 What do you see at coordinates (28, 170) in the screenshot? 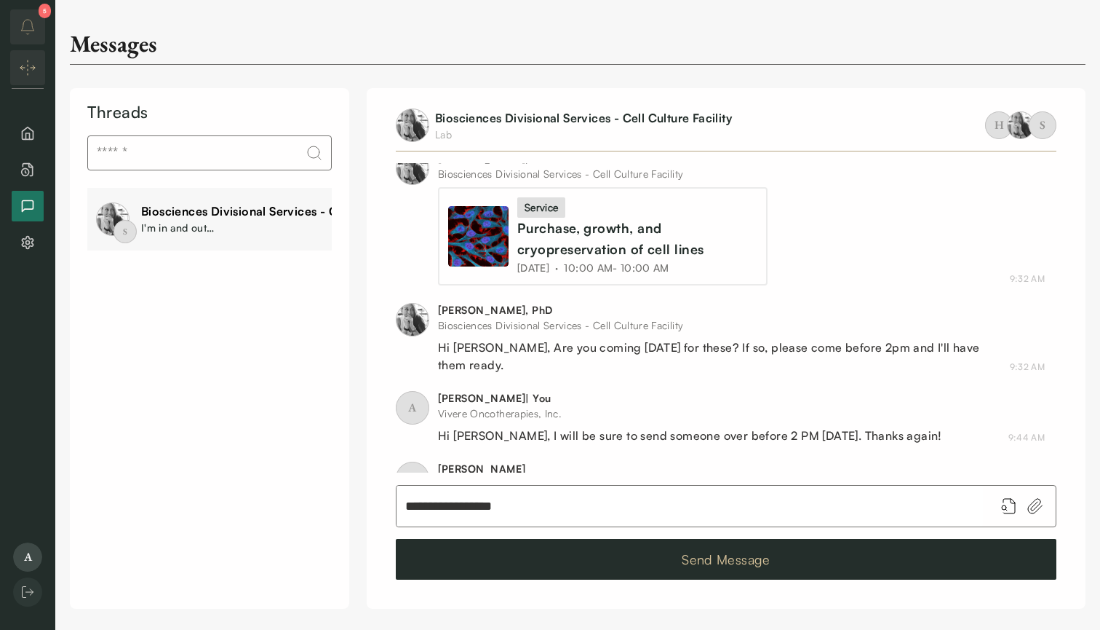
I see `button: Bookings` at bounding box center [28, 170].